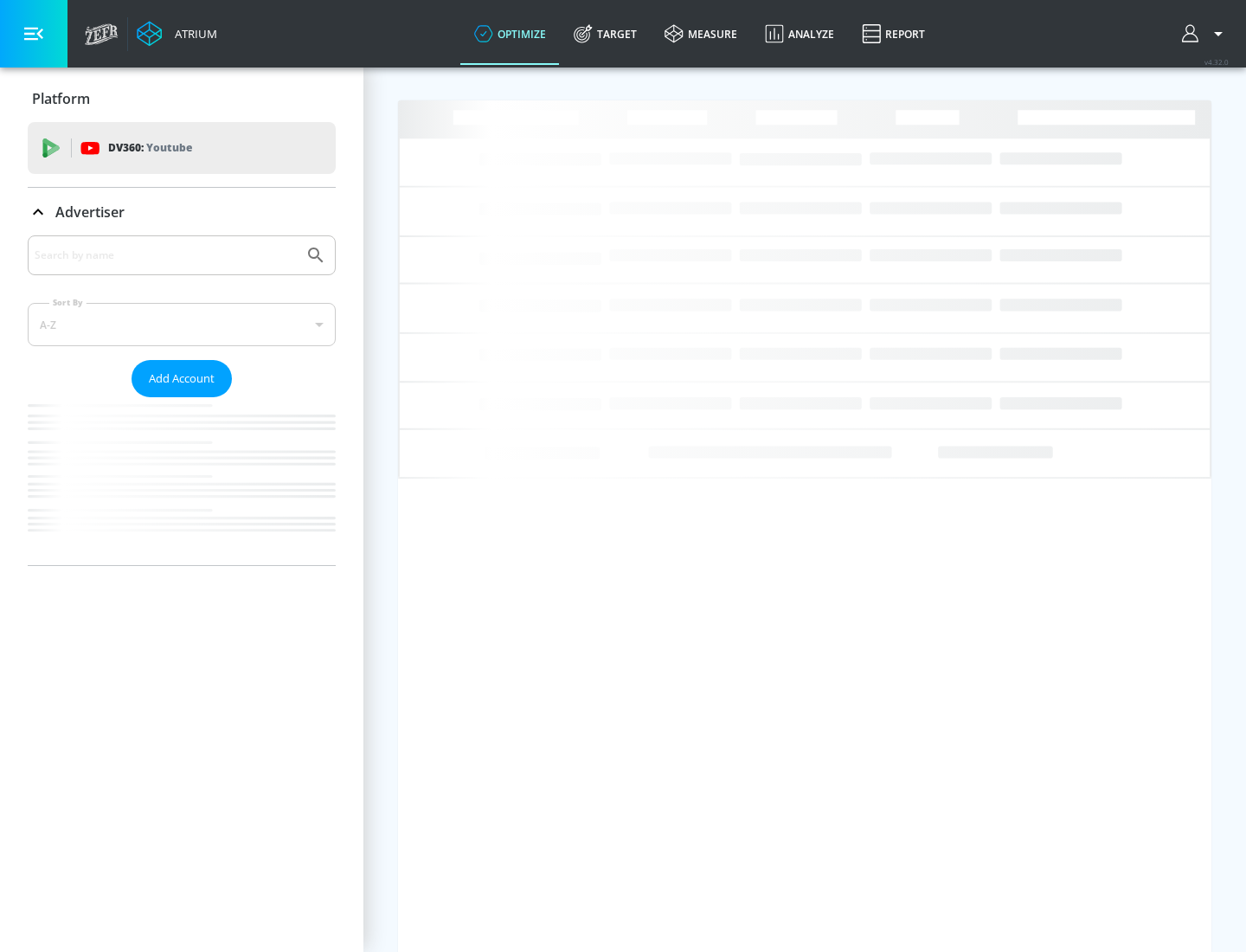  What do you see at coordinates (67, 302) in the screenshot?
I see `label: Sort By` at bounding box center [67, 302].